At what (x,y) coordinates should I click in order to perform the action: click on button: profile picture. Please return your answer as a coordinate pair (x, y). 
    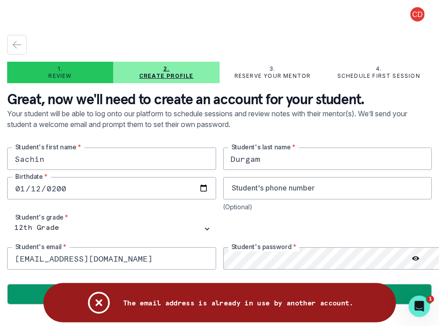
    Looking at the image, I should click on (417, 14).